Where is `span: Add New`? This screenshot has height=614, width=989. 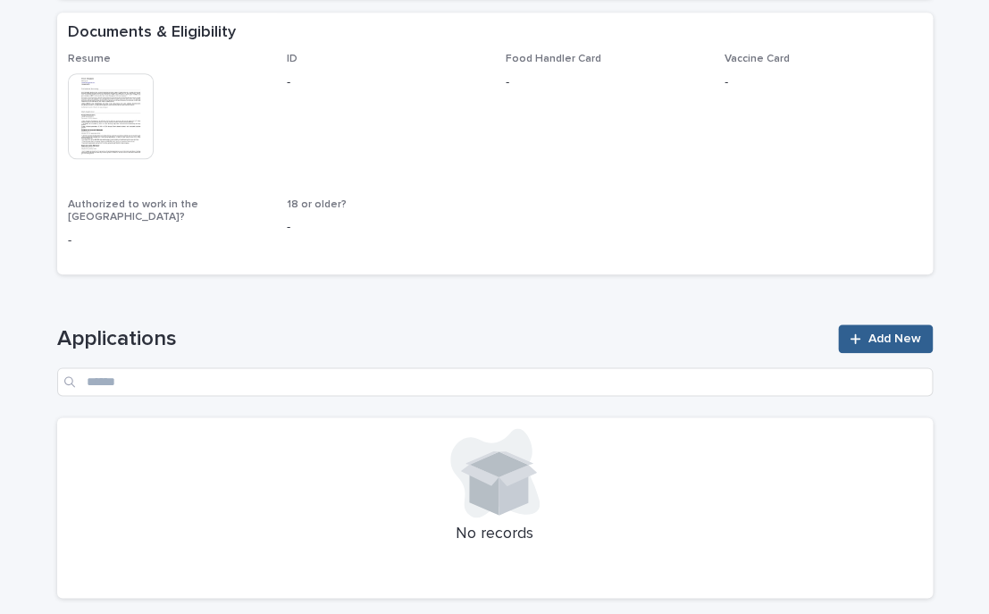 span: Add New is located at coordinates (894, 339).